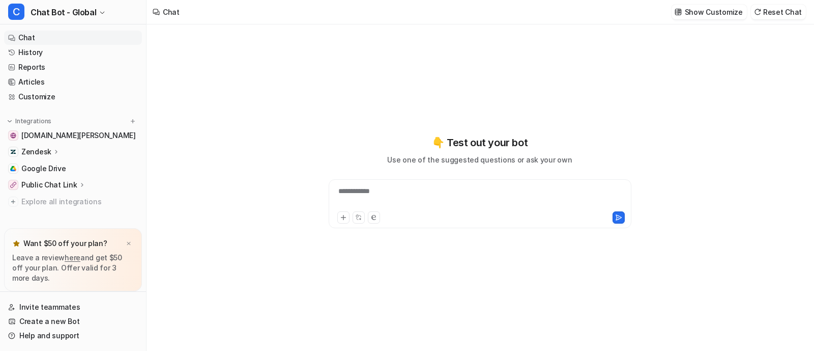 This screenshot has width=814, height=351. What do you see at coordinates (36, 152) in the screenshot?
I see `p: Zendesk` at bounding box center [36, 152].